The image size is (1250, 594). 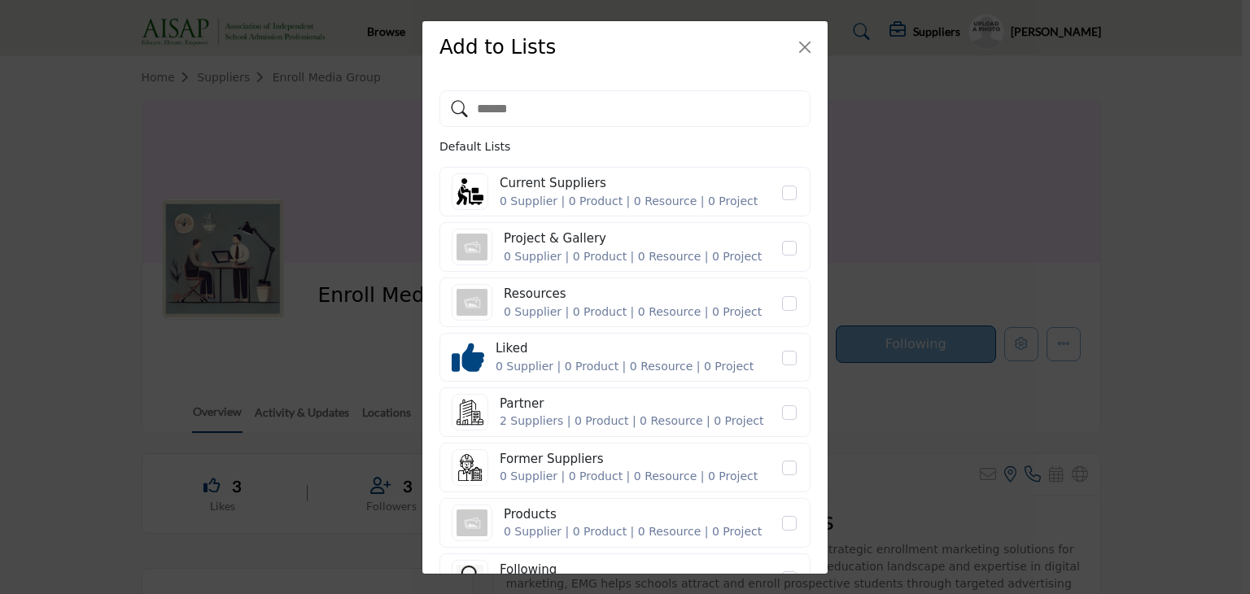 What do you see at coordinates (472, 522) in the screenshot?
I see `img: Products icon` at bounding box center [472, 522].